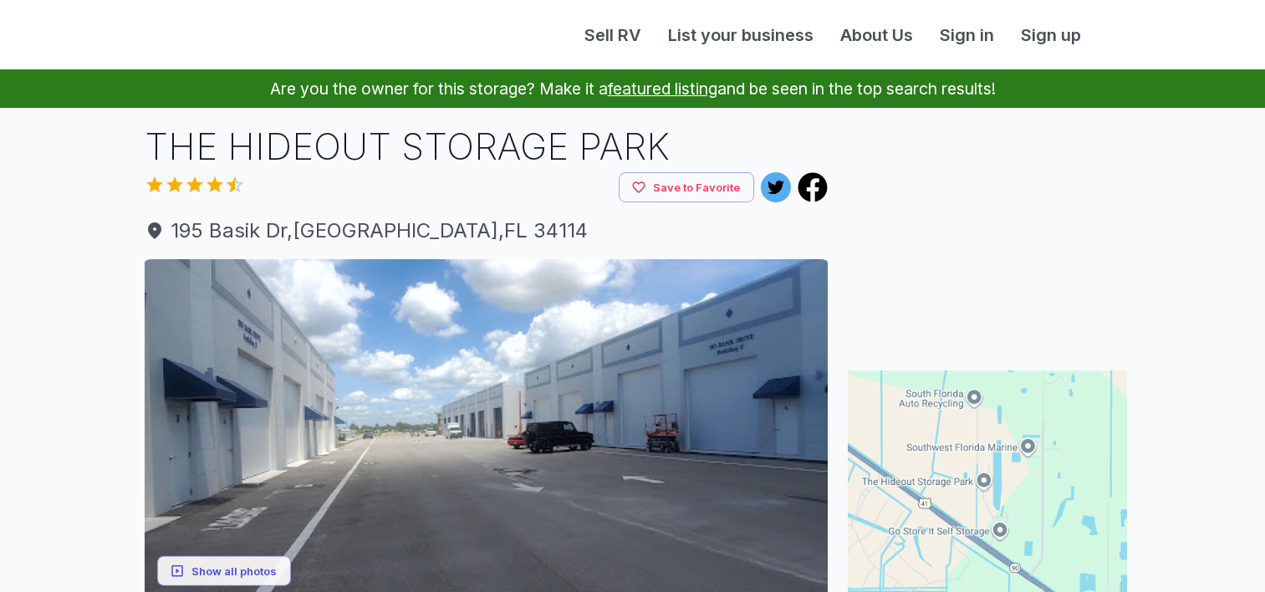  Describe the element at coordinates (662, 89) in the screenshot. I see `a: featured listing` at that location.